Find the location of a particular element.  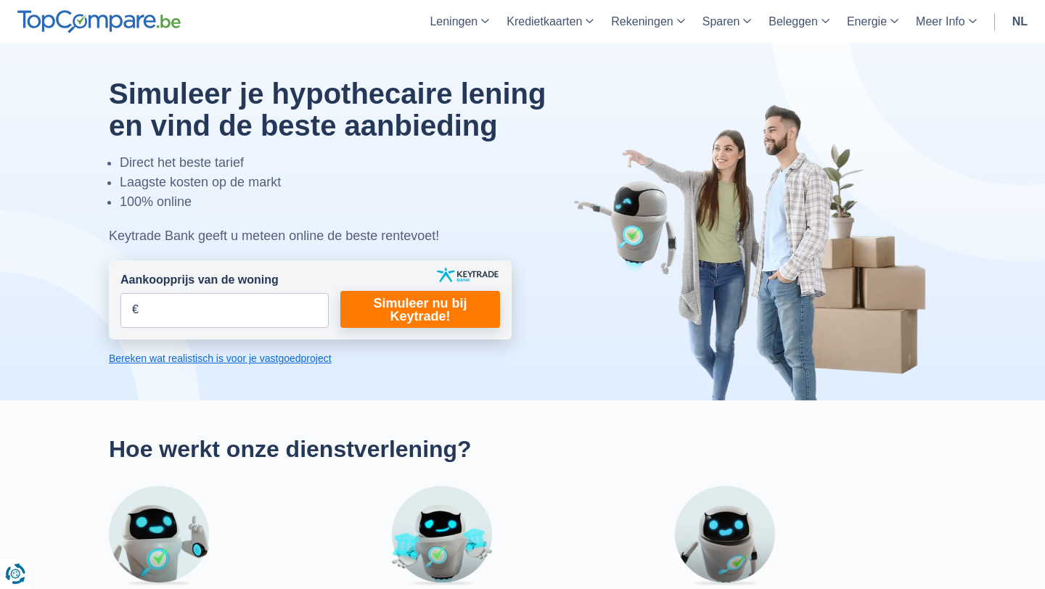

img: TopCompare is located at coordinates (99, 22).